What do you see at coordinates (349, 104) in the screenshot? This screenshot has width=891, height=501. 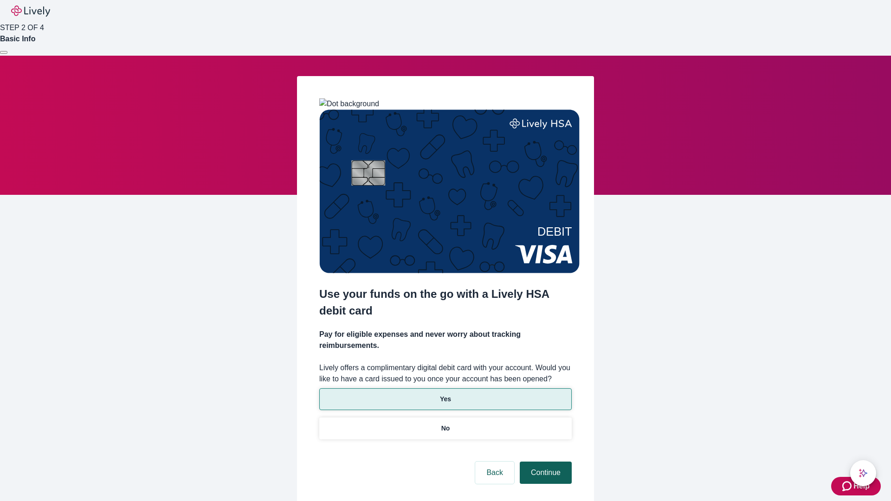 I see `img: Dot background` at bounding box center [349, 104].